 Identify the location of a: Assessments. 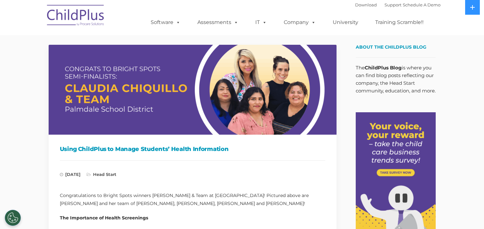
(218, 22).